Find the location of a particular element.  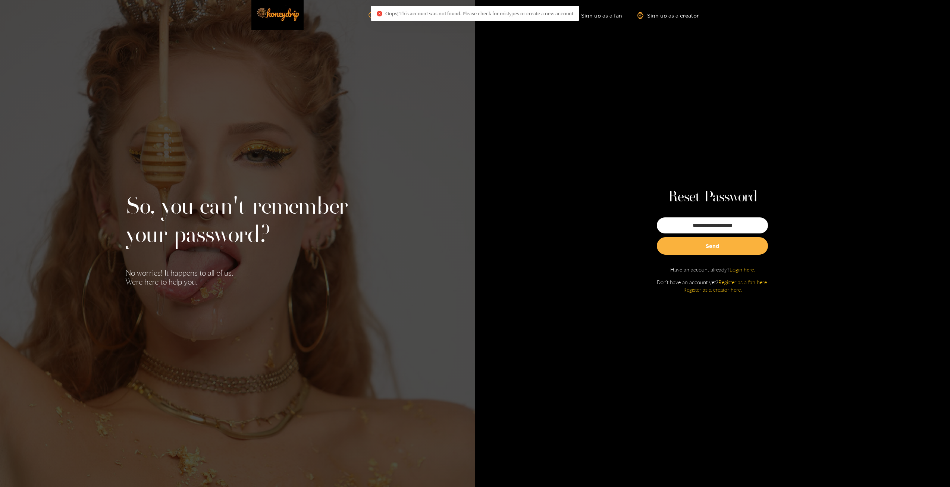

a: Register as a creator here. is located at coordinates (712, 289).